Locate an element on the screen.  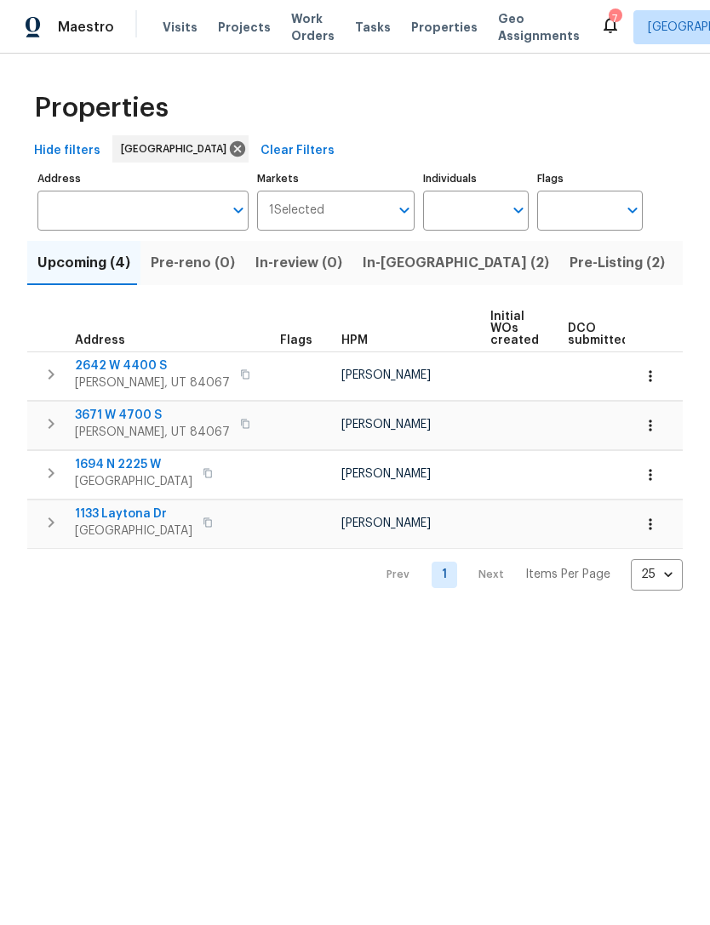
span: Pre-Listing (2) is located at coordinates (617, 263).